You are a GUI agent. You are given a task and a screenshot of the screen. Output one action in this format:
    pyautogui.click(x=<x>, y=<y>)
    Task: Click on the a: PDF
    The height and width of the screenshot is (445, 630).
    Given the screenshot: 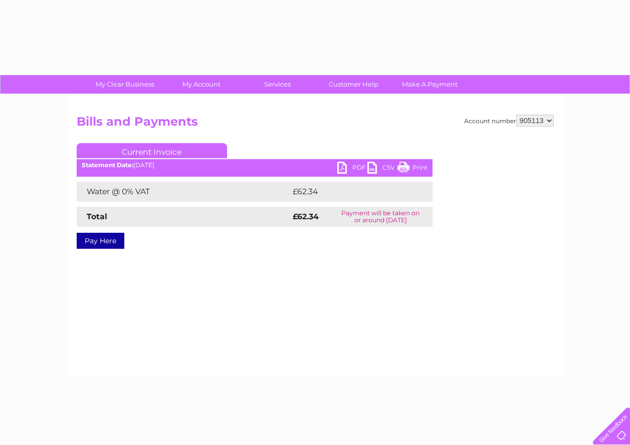 What is the action you would take?
    pyautogui.click(x=352, y=169)
    